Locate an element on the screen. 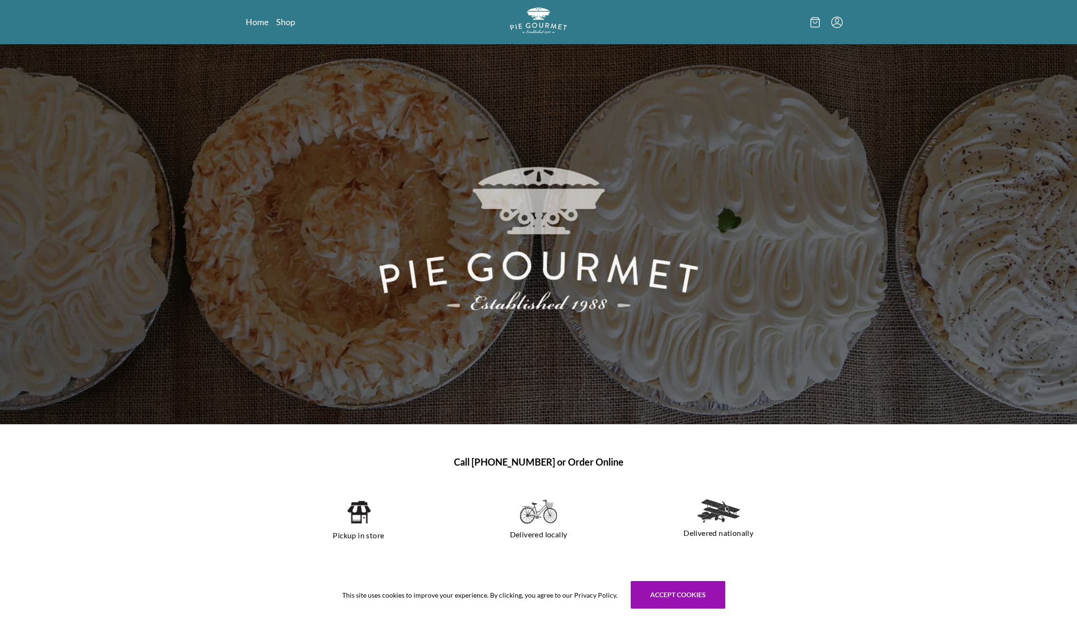  img: delivered nationally is located at coordinates (718, 511).